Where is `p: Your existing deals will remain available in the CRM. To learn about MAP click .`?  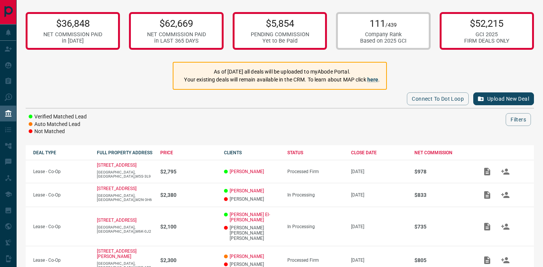 p: Your existing deals will remain available in the CRM. To learn about MAP click . is located at coordinates (282, 80).